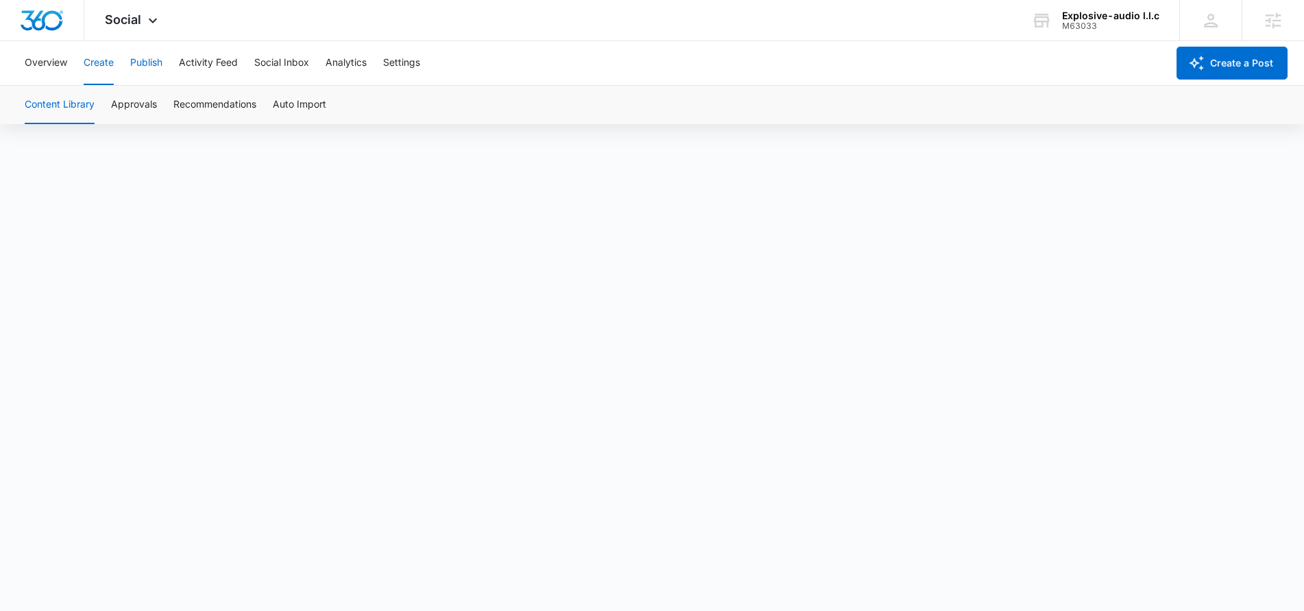 The height and width of the screenshot is (611, 1304). I want to click on button: Create a Post, so click(1232, 63).